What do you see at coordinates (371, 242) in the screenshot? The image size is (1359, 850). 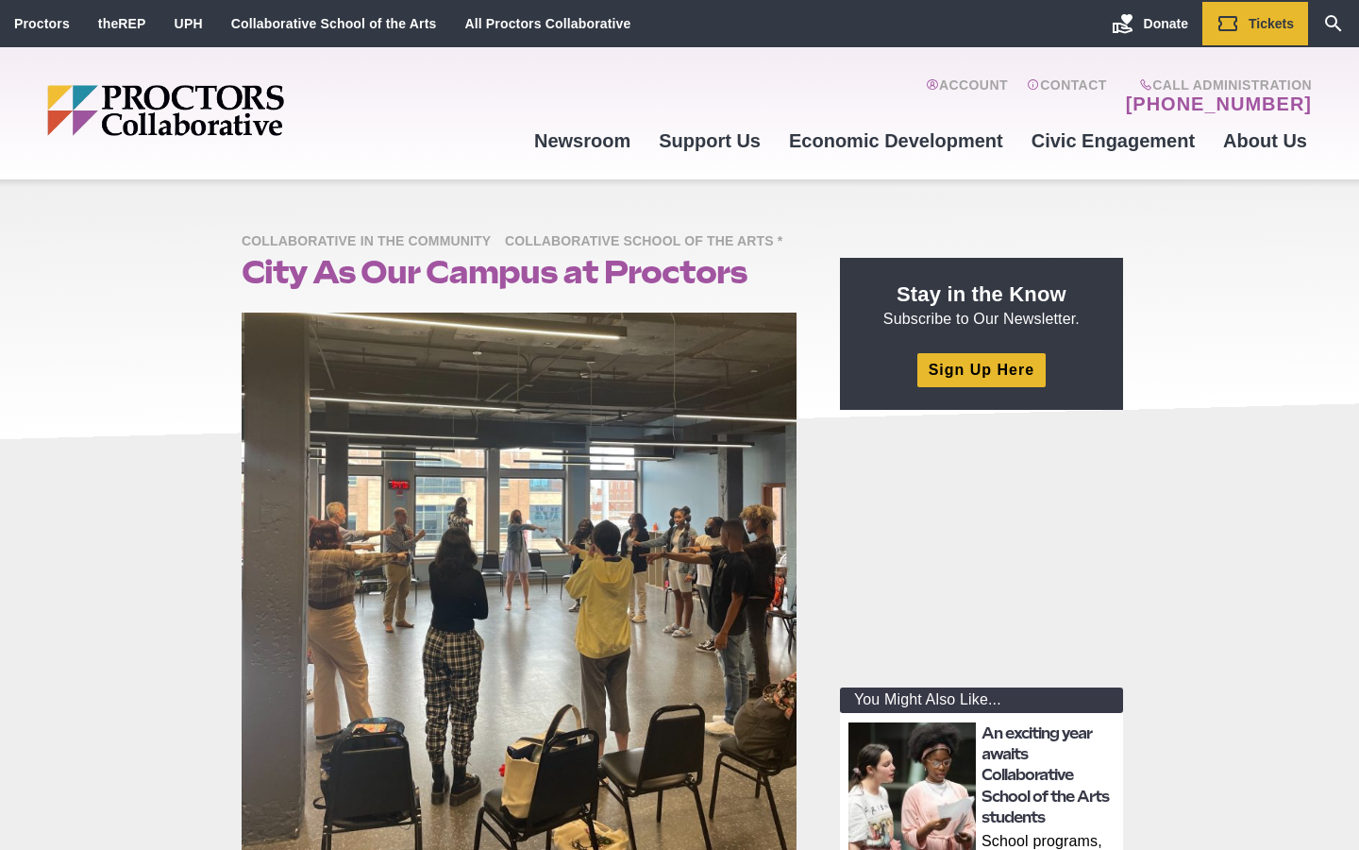 I see `span: Collaborative in the Community` at bounding box center [371, 242].